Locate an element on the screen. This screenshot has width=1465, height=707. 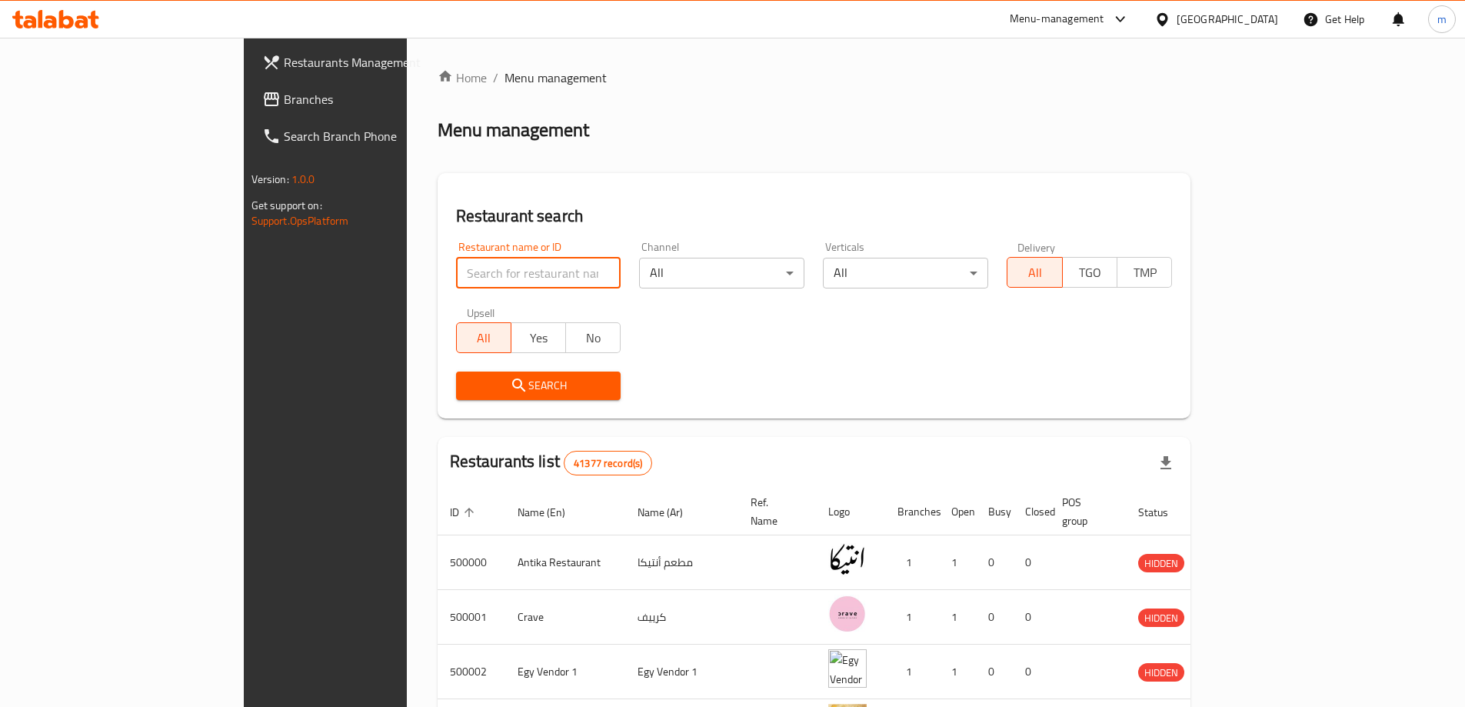
th: Busy is located at coordinates (995, 512).